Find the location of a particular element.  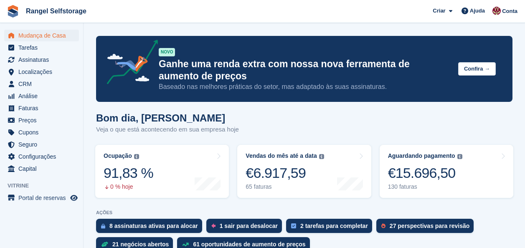

span: Análise is located at coordinates (43, 96).